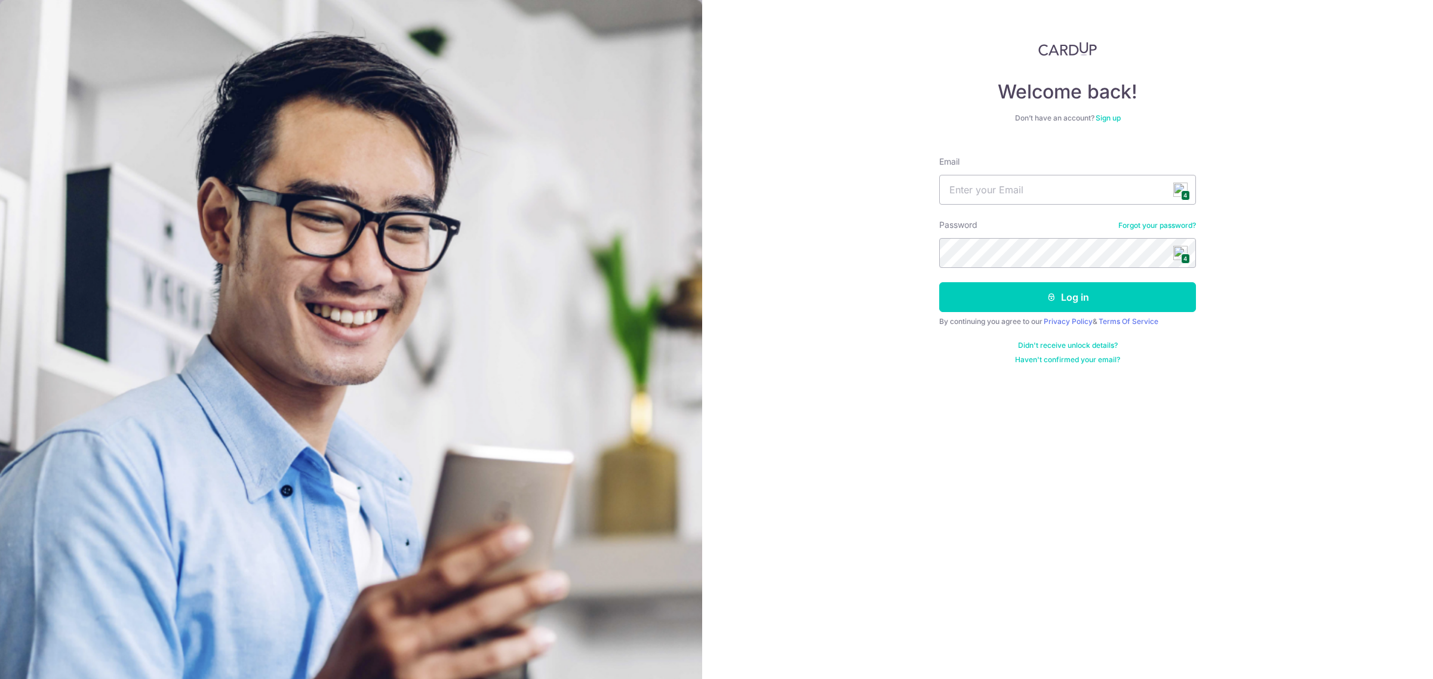  I want to click on a: Privacy Policy, so click(1068, 321).